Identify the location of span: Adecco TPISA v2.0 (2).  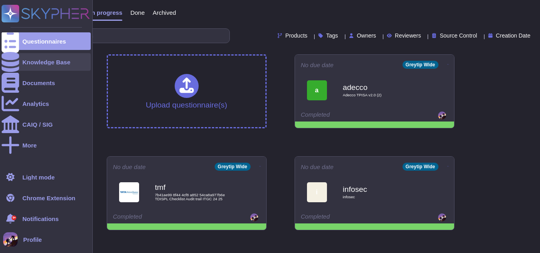
(383, 95).